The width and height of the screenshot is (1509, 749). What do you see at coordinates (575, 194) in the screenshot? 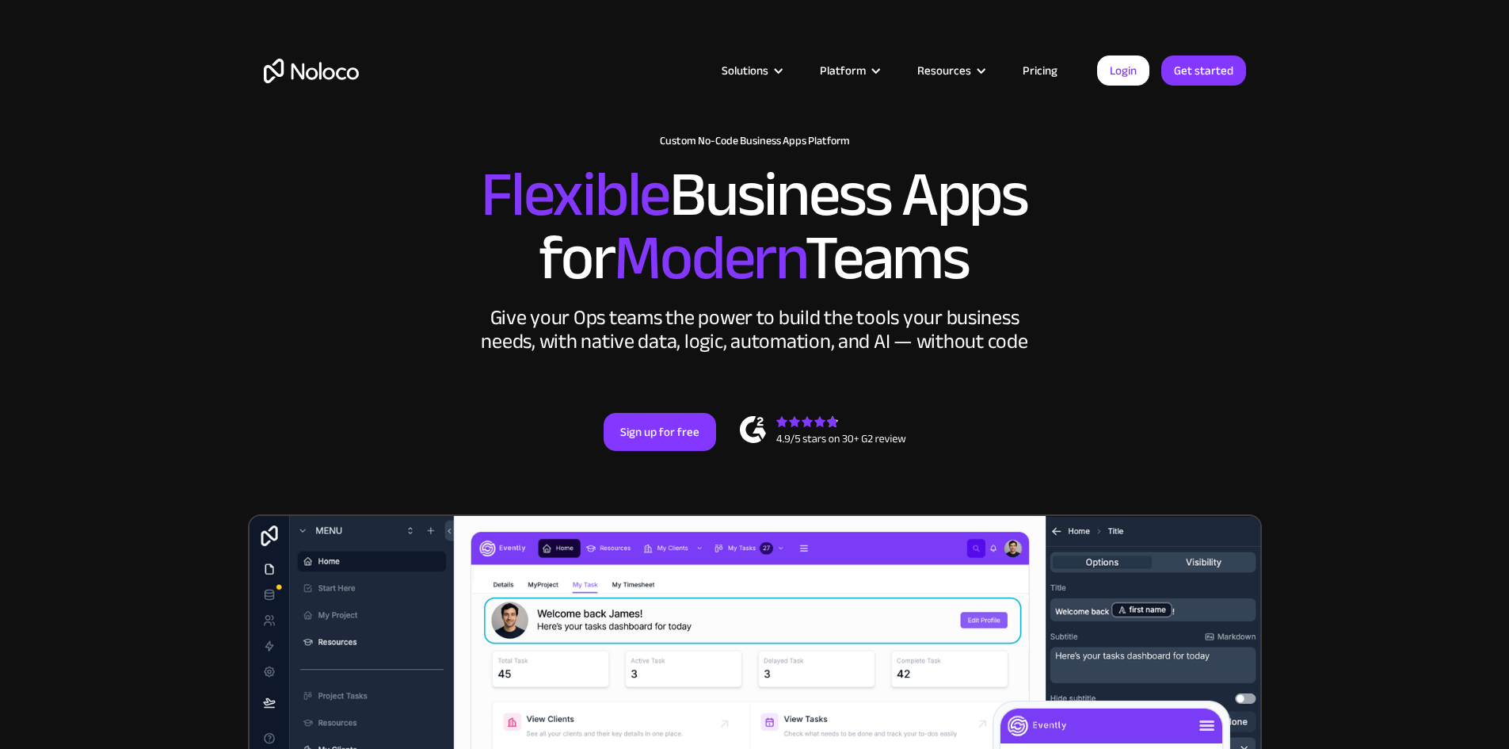
I see `span: Flexible` at bounding box center [575, 194].